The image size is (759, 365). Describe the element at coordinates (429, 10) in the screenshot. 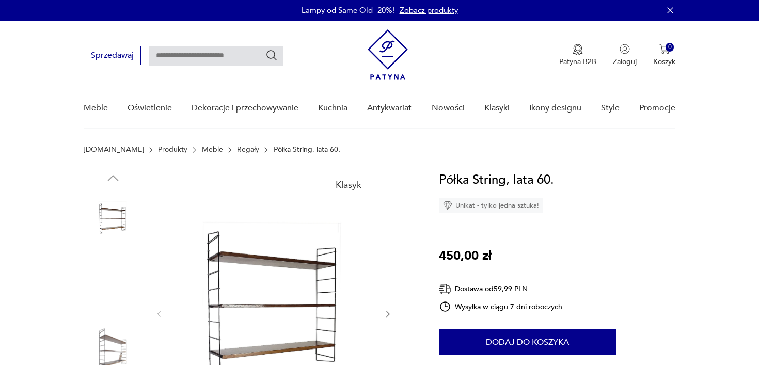

I see `a: Zobacz produkty` at that location.